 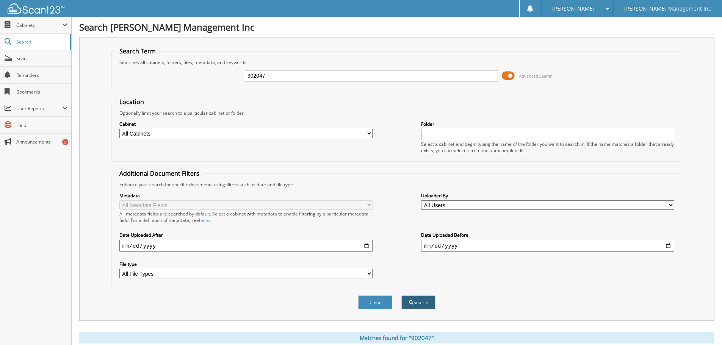 I want to click on button: Clear, so click(x=375, y=302).